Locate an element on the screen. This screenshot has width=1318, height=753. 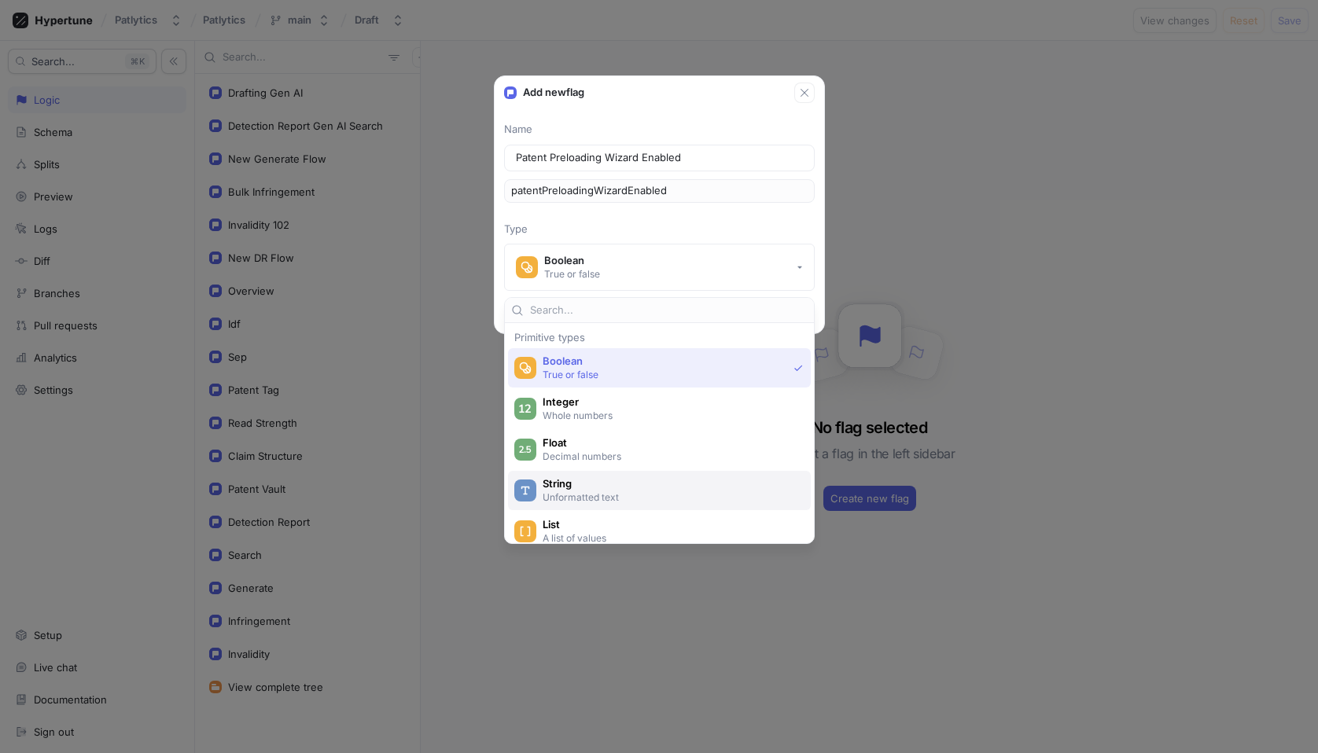
input: Enter a name for this flag is located at coordinates (659, 158).